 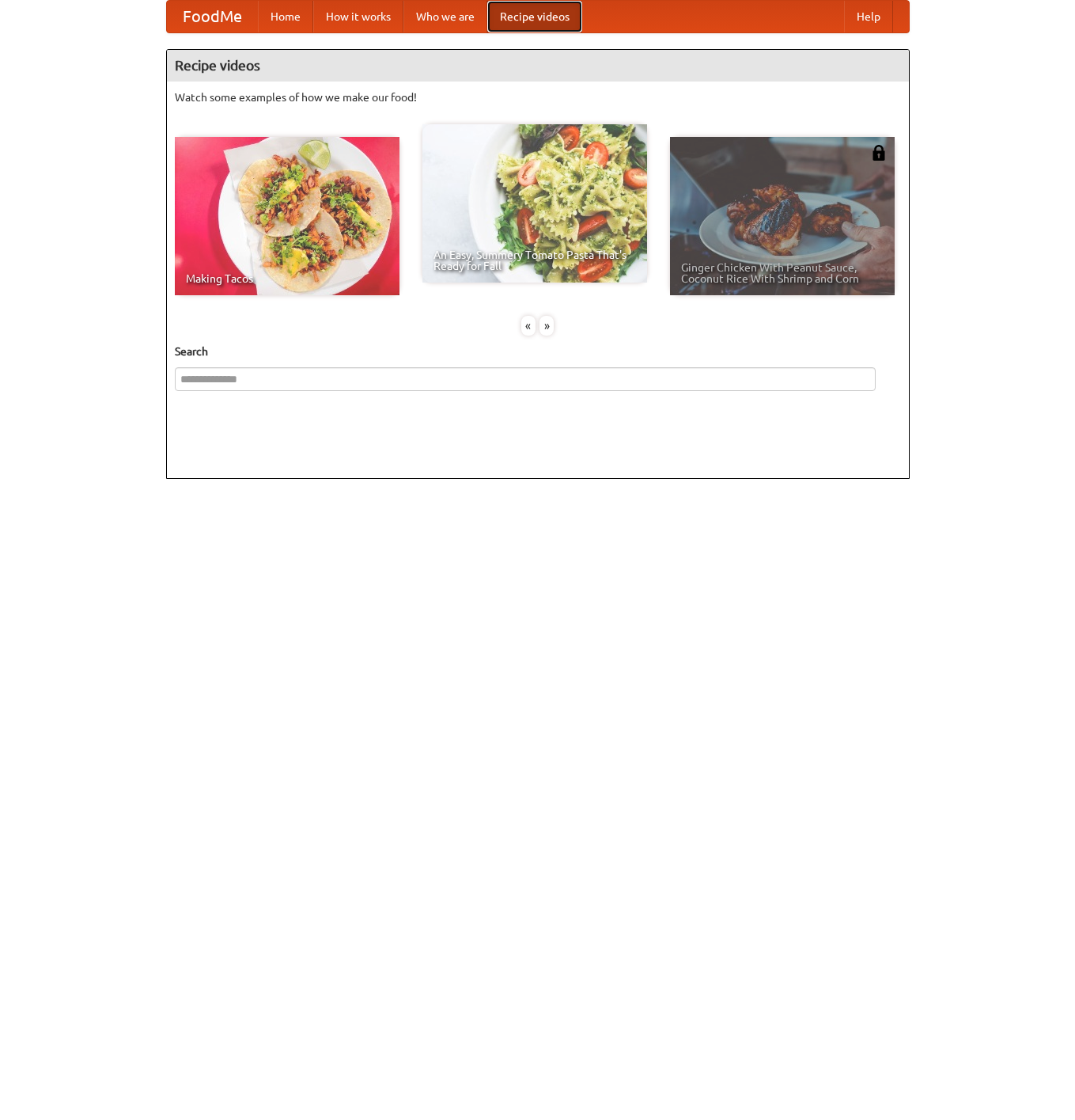 I want to click on a: Help, so click(x=869, y=17).